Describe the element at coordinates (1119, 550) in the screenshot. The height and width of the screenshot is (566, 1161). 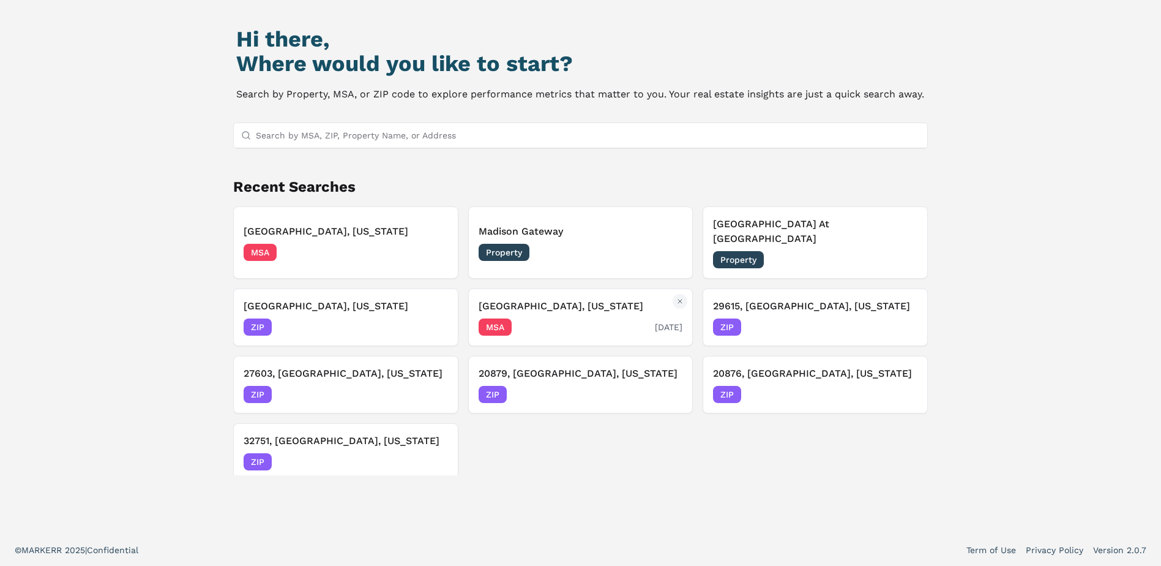
I see `a: Version 2.0.7` at that location.